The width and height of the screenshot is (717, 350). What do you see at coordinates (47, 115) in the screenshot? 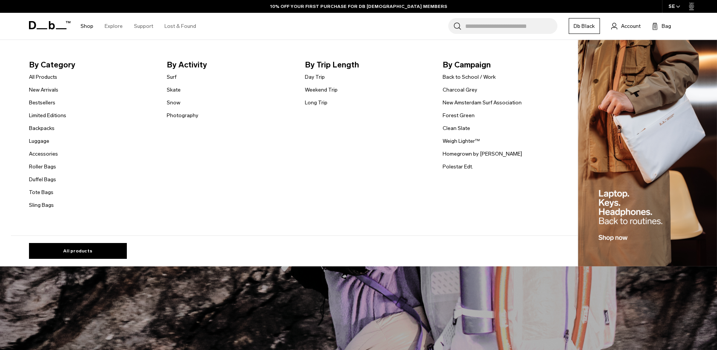
I see `a: Limited Editions` at bounding box center [47, 115].